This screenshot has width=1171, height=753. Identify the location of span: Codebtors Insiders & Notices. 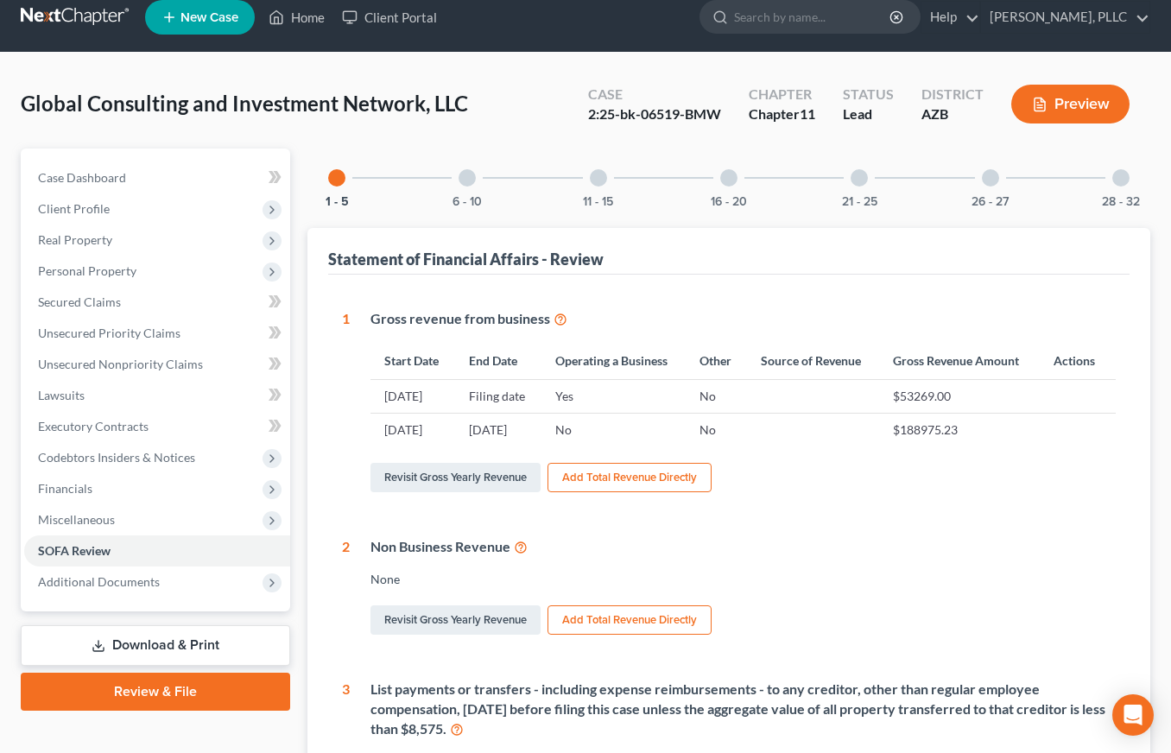
(117, 457).